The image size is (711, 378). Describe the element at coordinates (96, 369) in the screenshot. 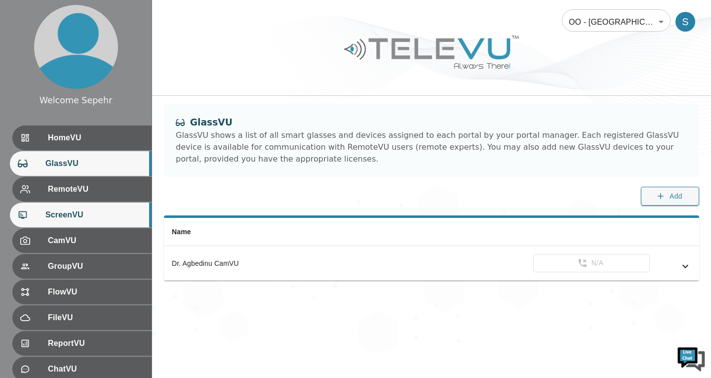

I see `span: ChatVU` at that location.